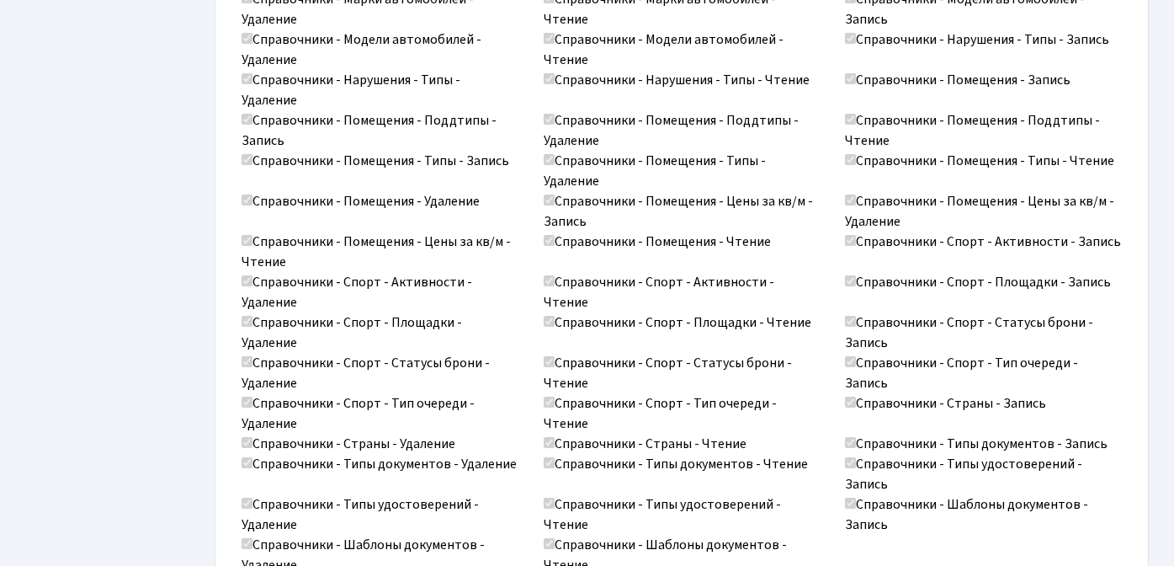  What do you see at coordinates (380, 50) in the screenshot?
I see `label: Справочники - Модели автомобилей - Удаление` at bounding box center [380, 50].